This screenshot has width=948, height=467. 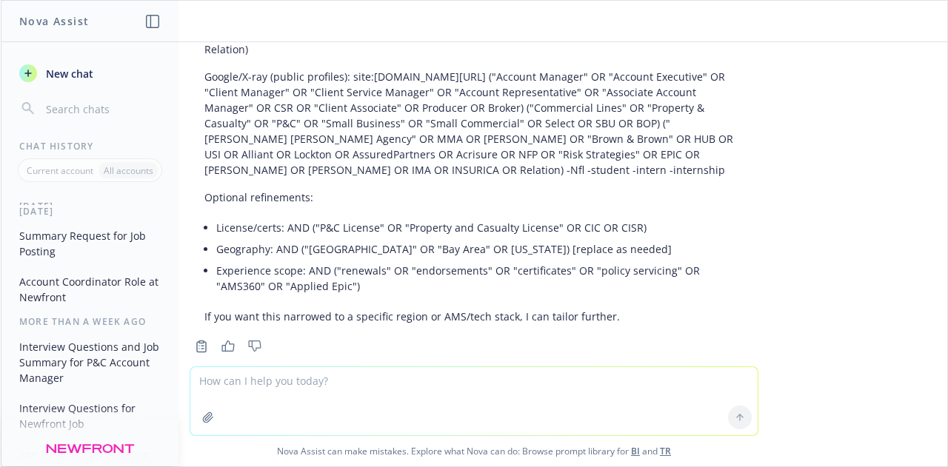 I want to click on button: Interview Questions for Newfront Job, so click(x=90, y=416).